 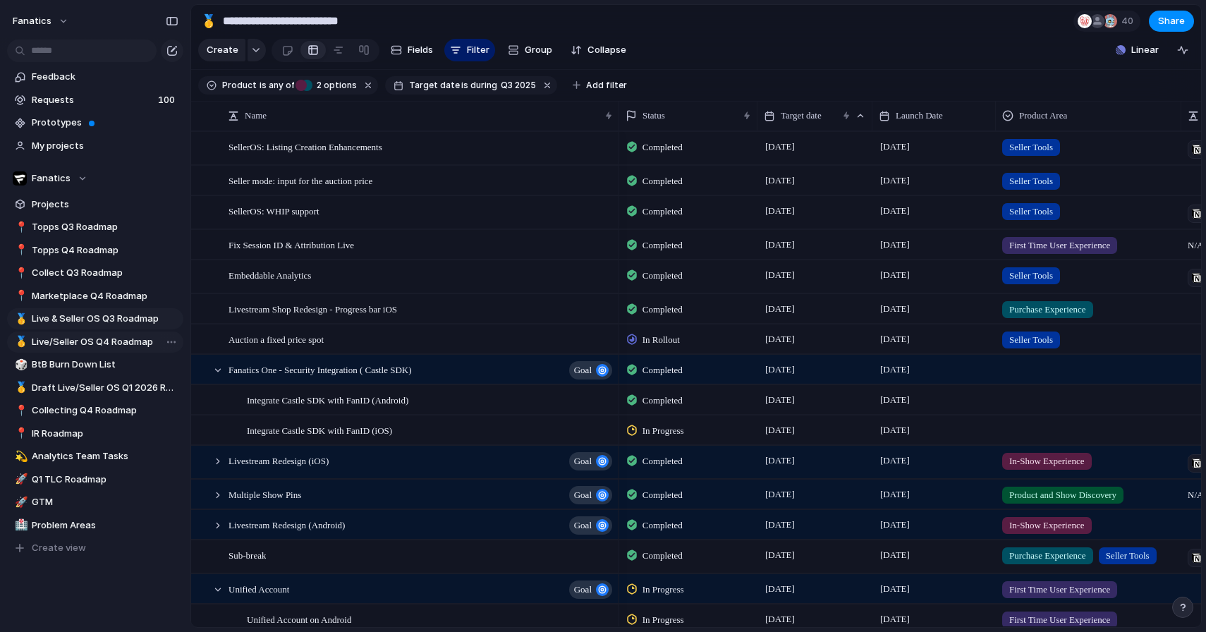 What do you see at coordinates (280, 85) in the screenshot?
I see `span: any of` at bounding box center [280, 85].